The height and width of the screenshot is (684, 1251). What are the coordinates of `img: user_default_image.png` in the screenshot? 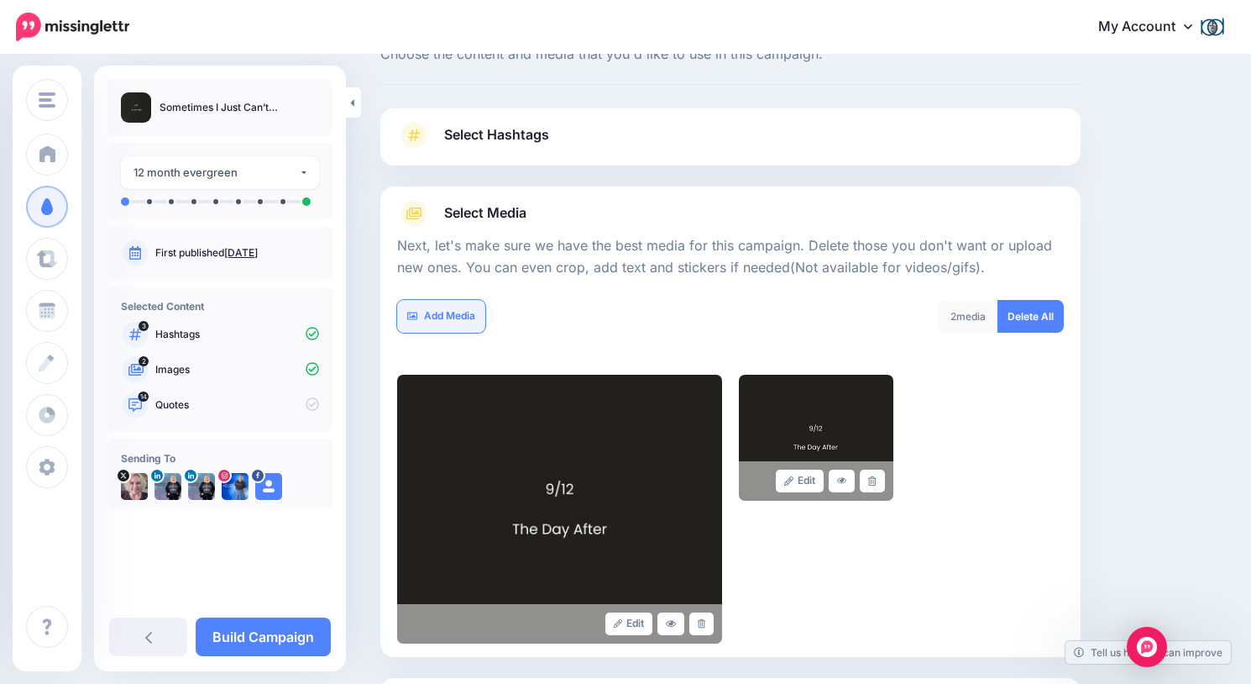 It's located at (269, 486).